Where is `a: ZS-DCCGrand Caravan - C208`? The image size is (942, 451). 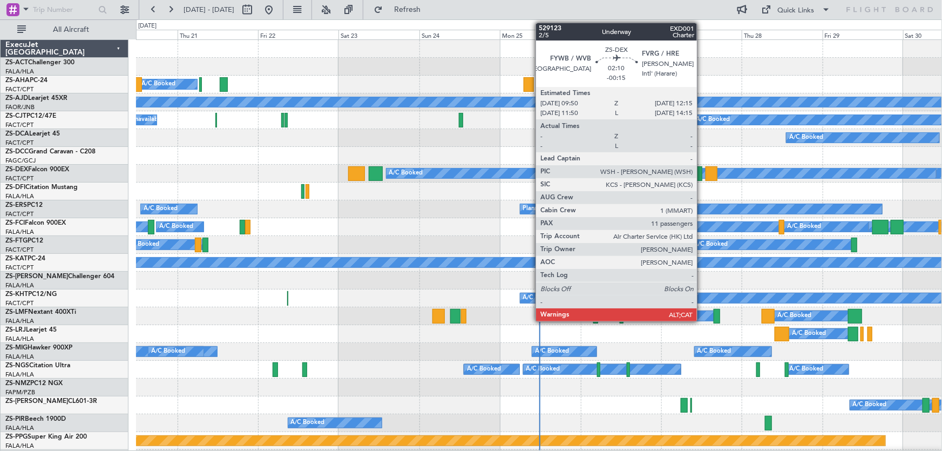 a: ZS-DCCGrand Caravan - C208 is located at coordinates (50, 152).